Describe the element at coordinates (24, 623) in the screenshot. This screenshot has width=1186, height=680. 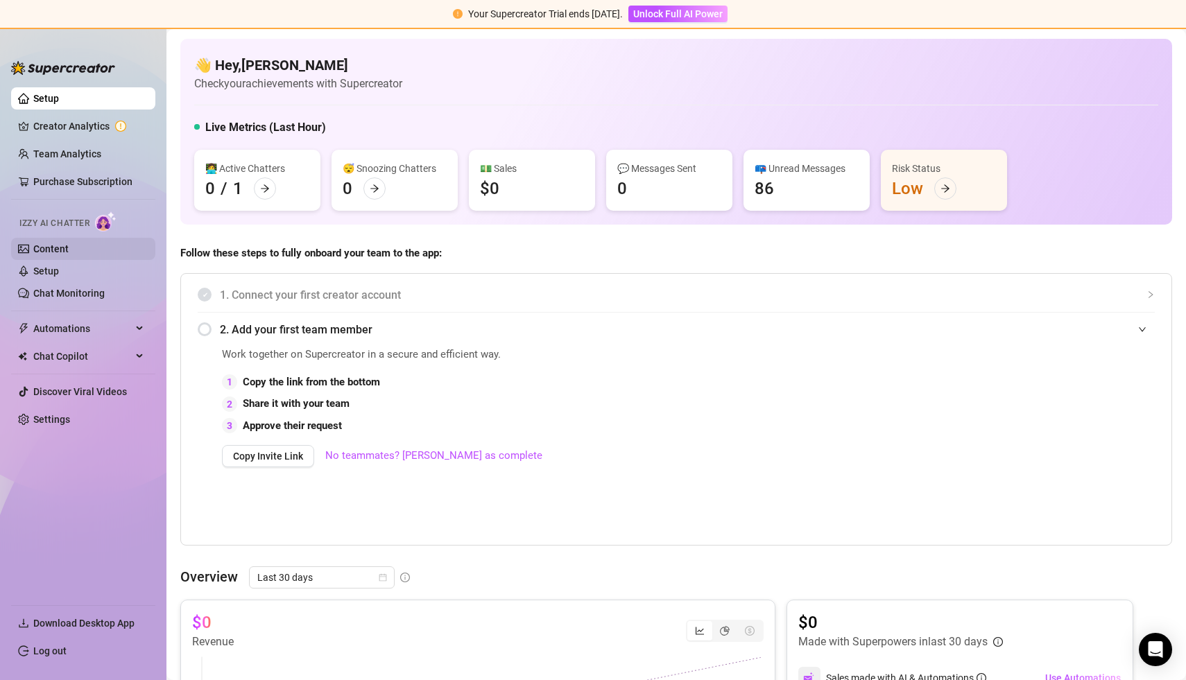
I see `span: download` at that location.